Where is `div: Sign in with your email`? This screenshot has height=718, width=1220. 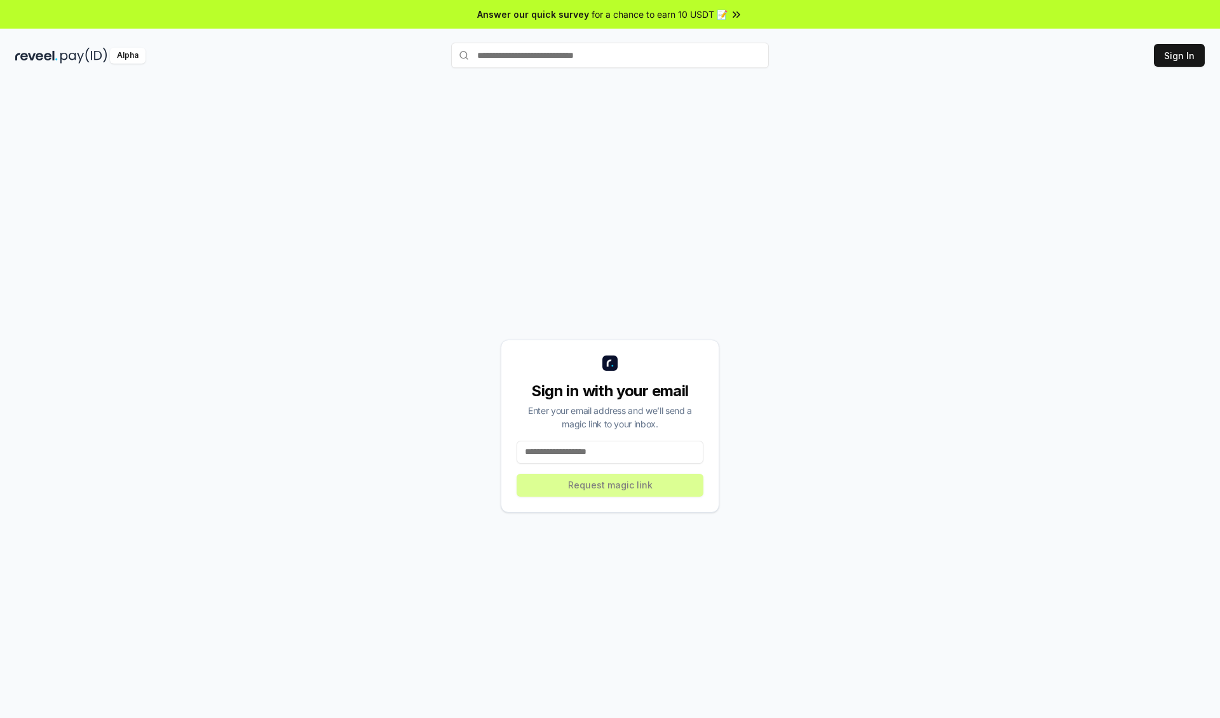 div: Sign in with your email is located at coordinates (610, 391).